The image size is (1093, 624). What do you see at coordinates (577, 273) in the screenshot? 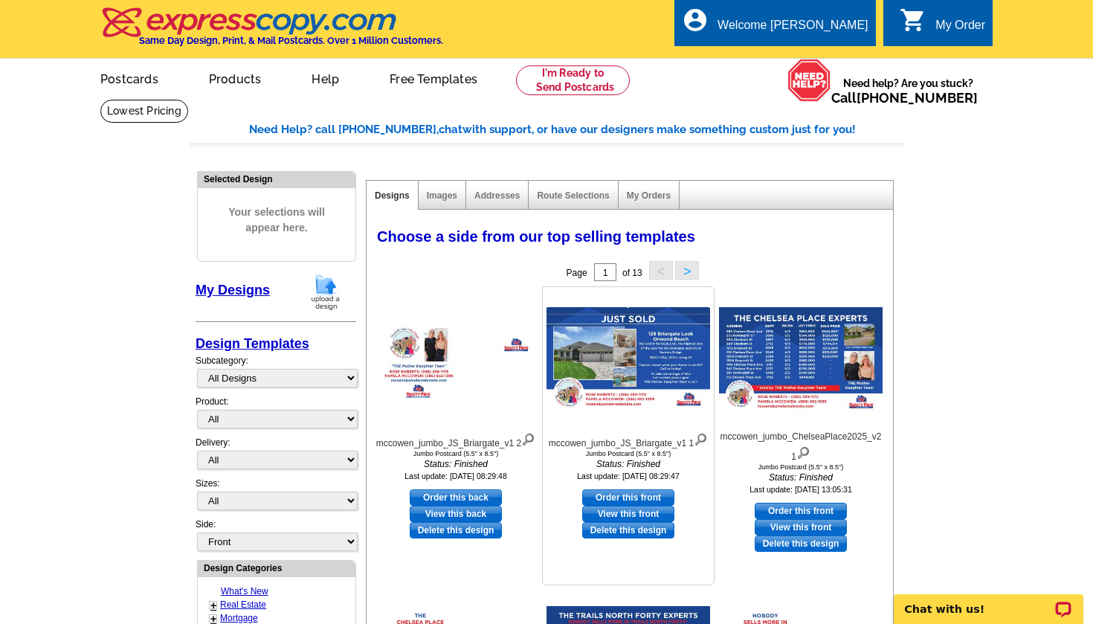
I see `span: Page` at bounding box center [577, 273].